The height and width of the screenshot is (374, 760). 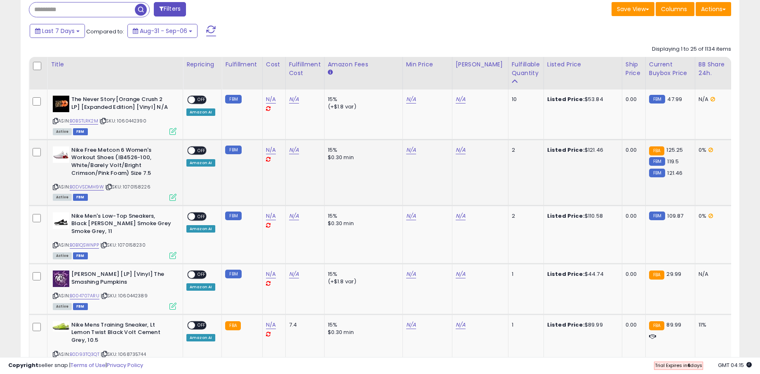 What do you see at coordinates (124, 296) in the screenshot?
I see `span: | SKU: 1060442389` at bounding box center [124, 296].